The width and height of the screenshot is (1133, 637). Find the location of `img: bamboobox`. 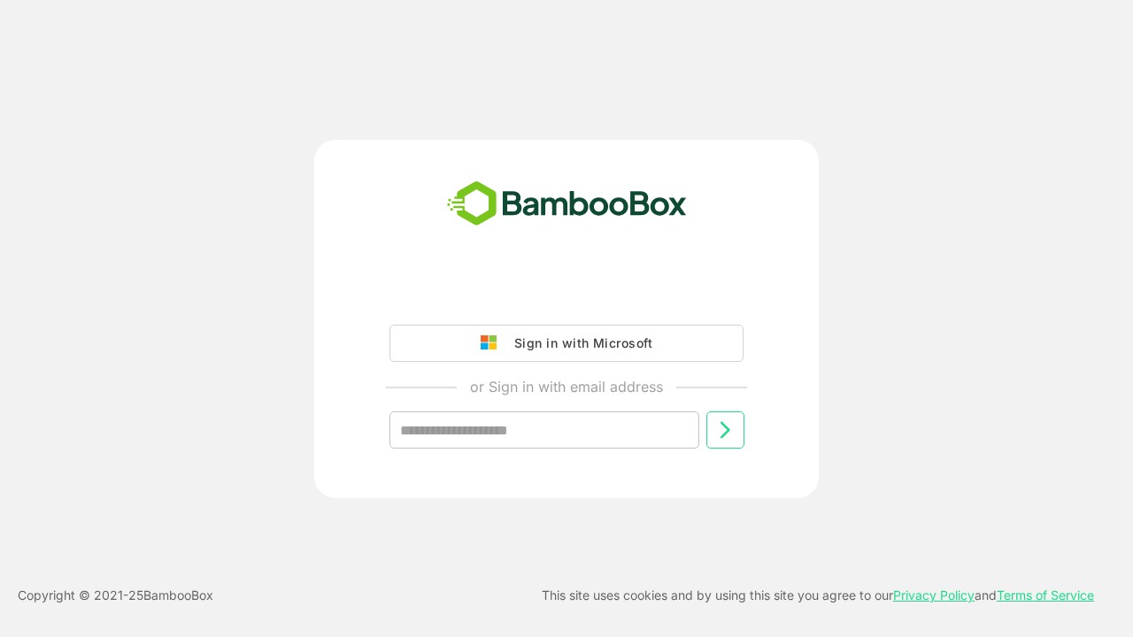

img: bamboobox is located at coordinates (566, 204).